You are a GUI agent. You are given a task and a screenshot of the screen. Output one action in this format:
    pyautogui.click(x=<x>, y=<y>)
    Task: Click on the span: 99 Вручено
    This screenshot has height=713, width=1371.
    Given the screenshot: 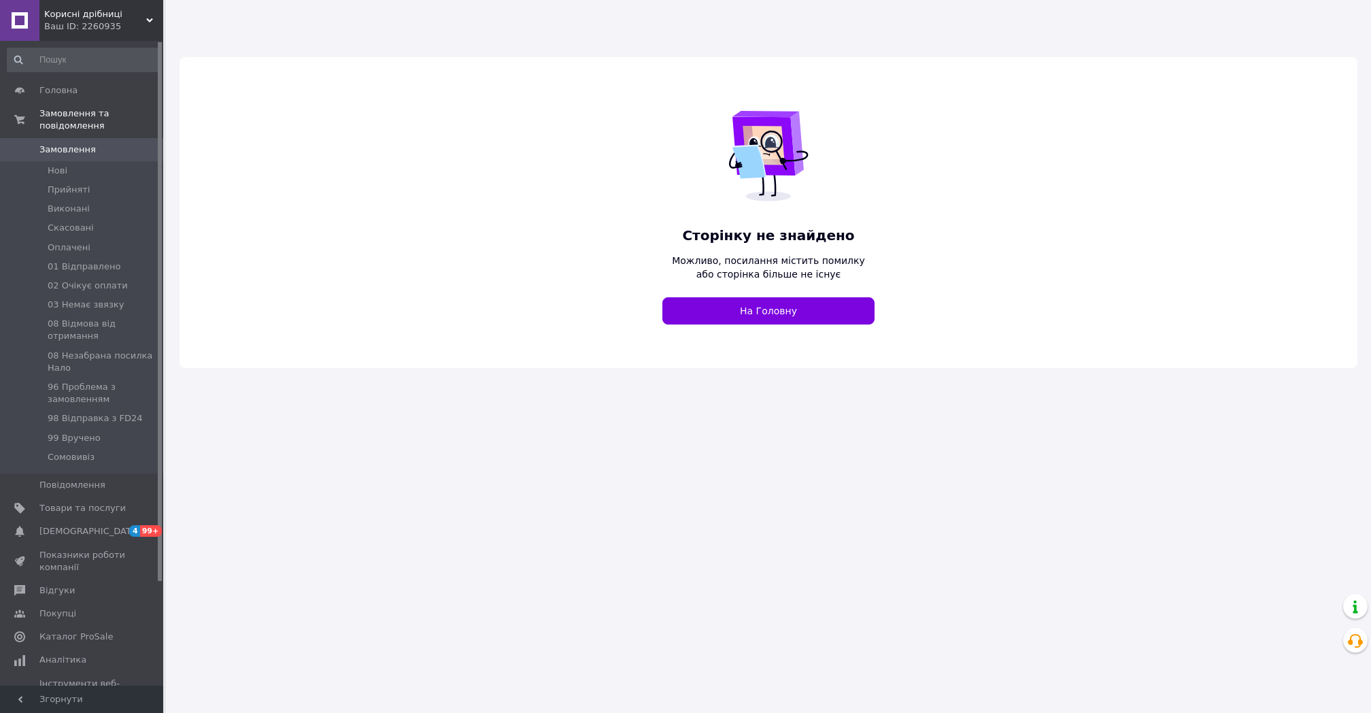 What is the action you would take?
    pyautogui.click(x=74, y=438)
    